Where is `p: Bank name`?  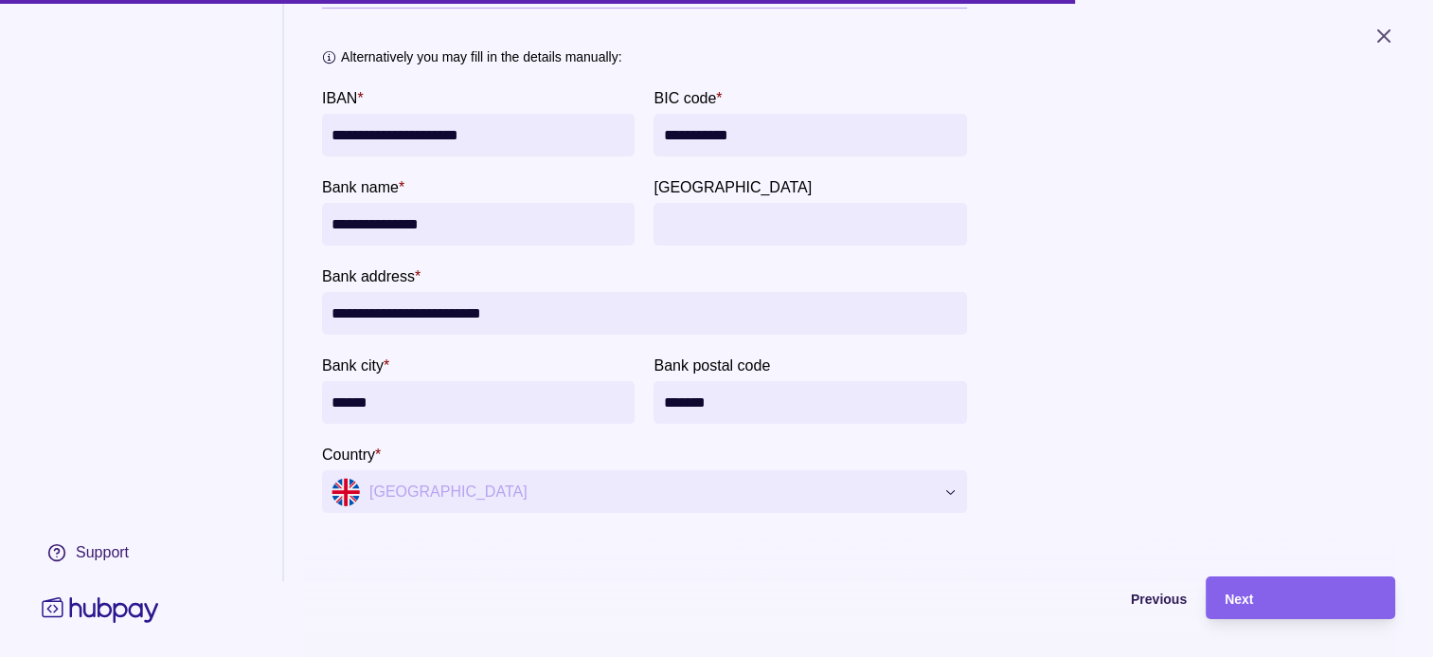
p: Bank name is located at coordinates (360, 187).